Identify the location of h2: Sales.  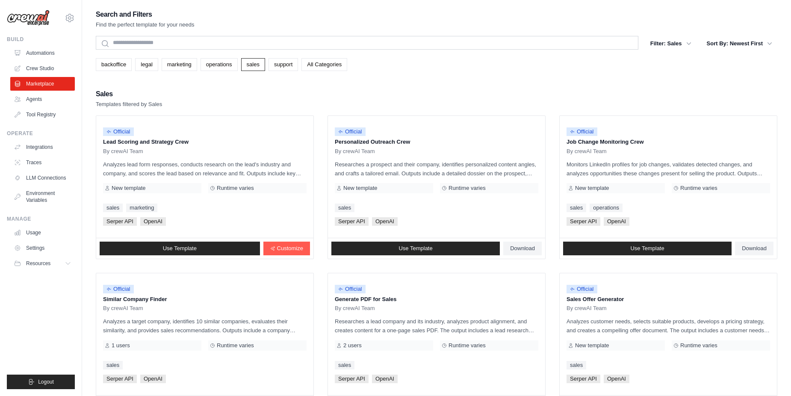
(129, 94).